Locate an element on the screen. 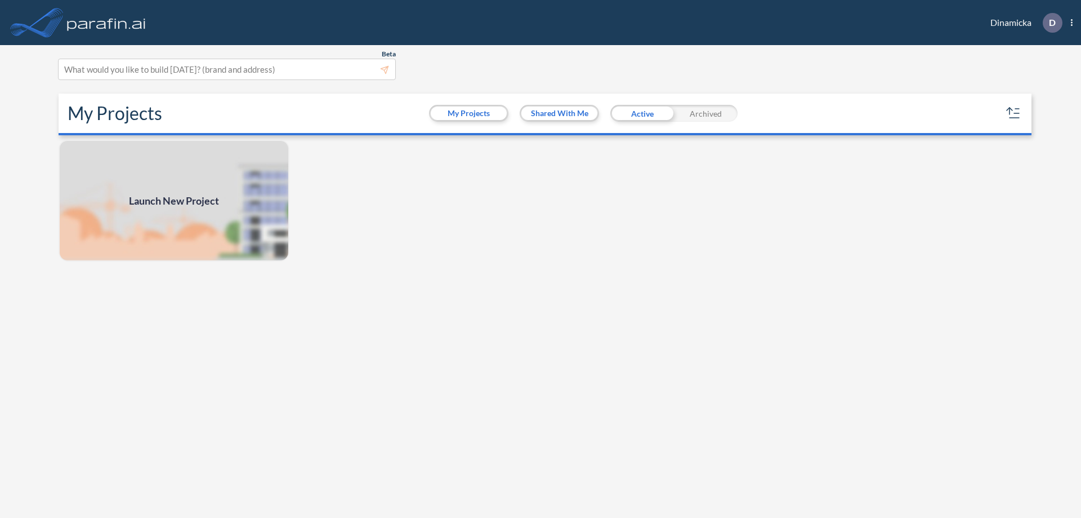 The height and width of the screenshot is (518, 1081). img: add is located at coordinates (174, 200).